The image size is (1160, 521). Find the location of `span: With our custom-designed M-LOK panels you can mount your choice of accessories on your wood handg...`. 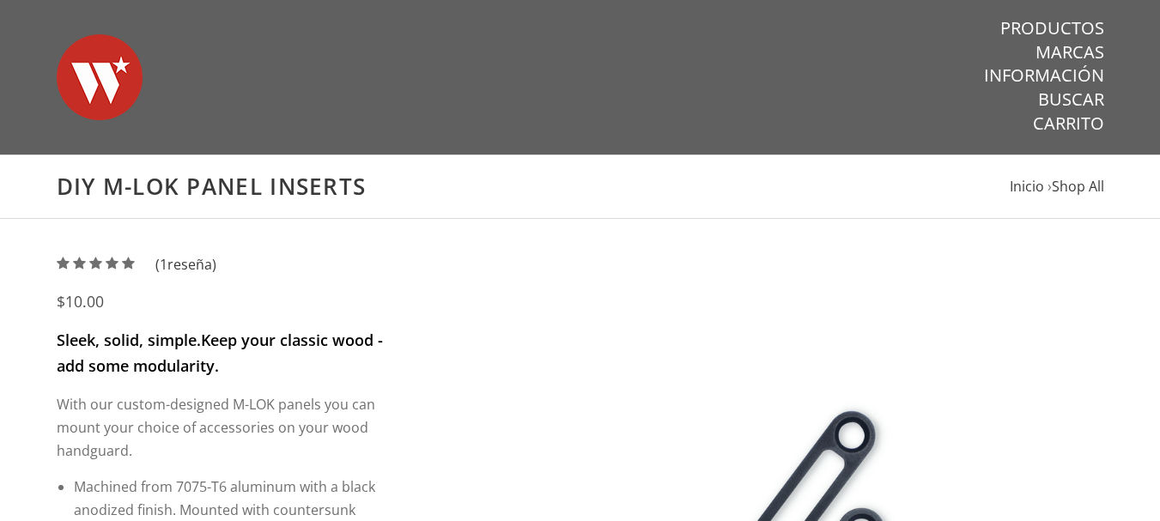

span: With our custom-designed M-LOK panels you can mount your choice of accessories on your wood handg... is located at coordinates (215, 427).